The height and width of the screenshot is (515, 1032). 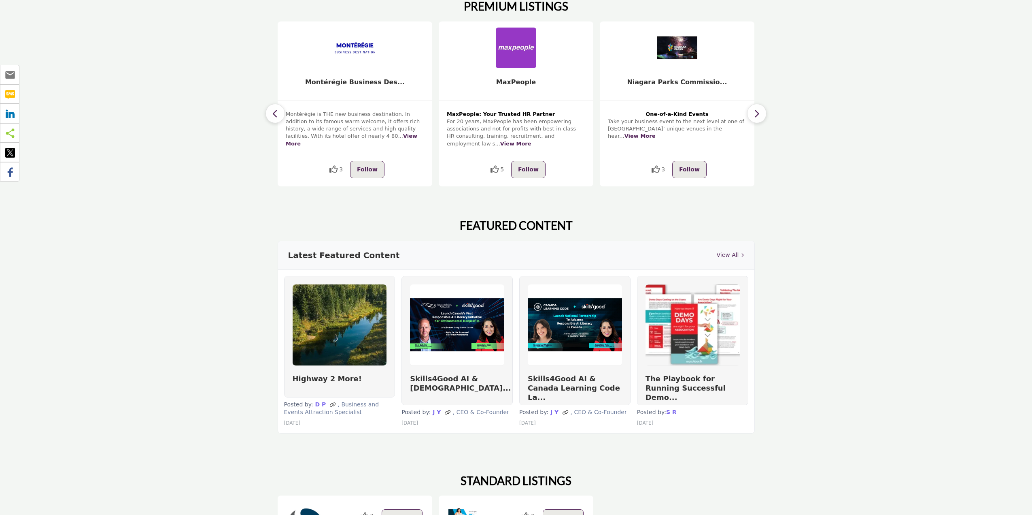 What do you see at coordinates (677, 82) in the screenshot?
I see `b: Niagara Parks Commissio...` at bounding box center [677, 82].